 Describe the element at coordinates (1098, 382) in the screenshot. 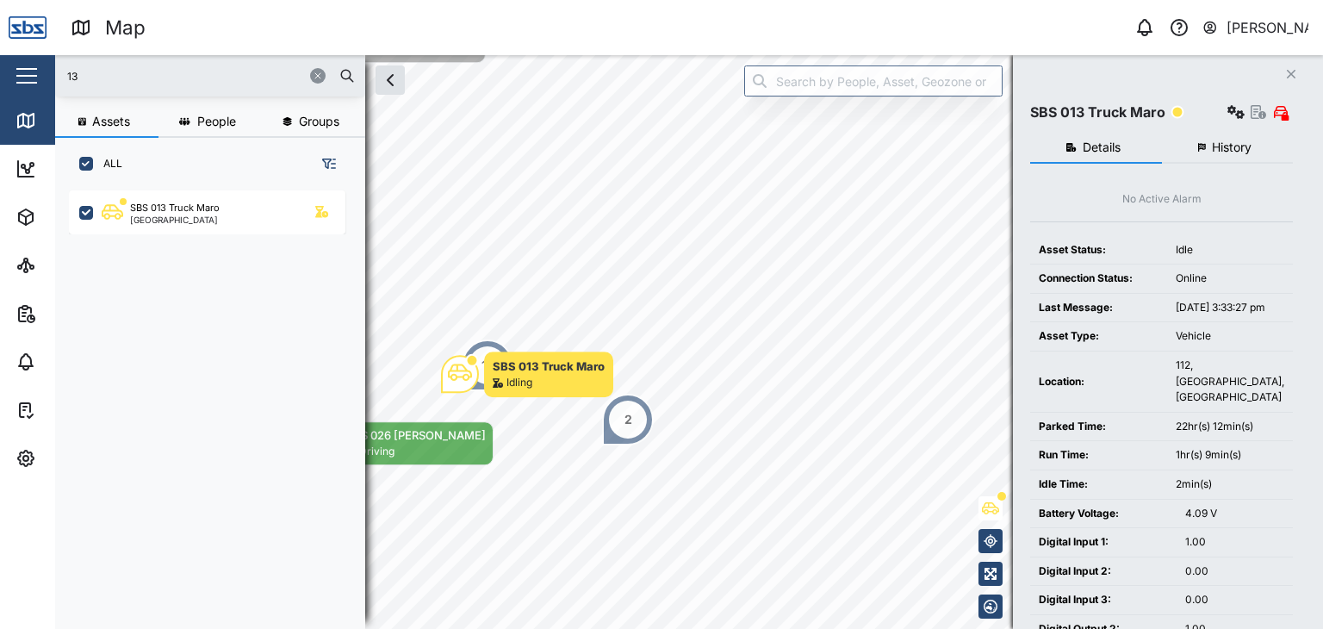

I see `div: Location:` at that location.